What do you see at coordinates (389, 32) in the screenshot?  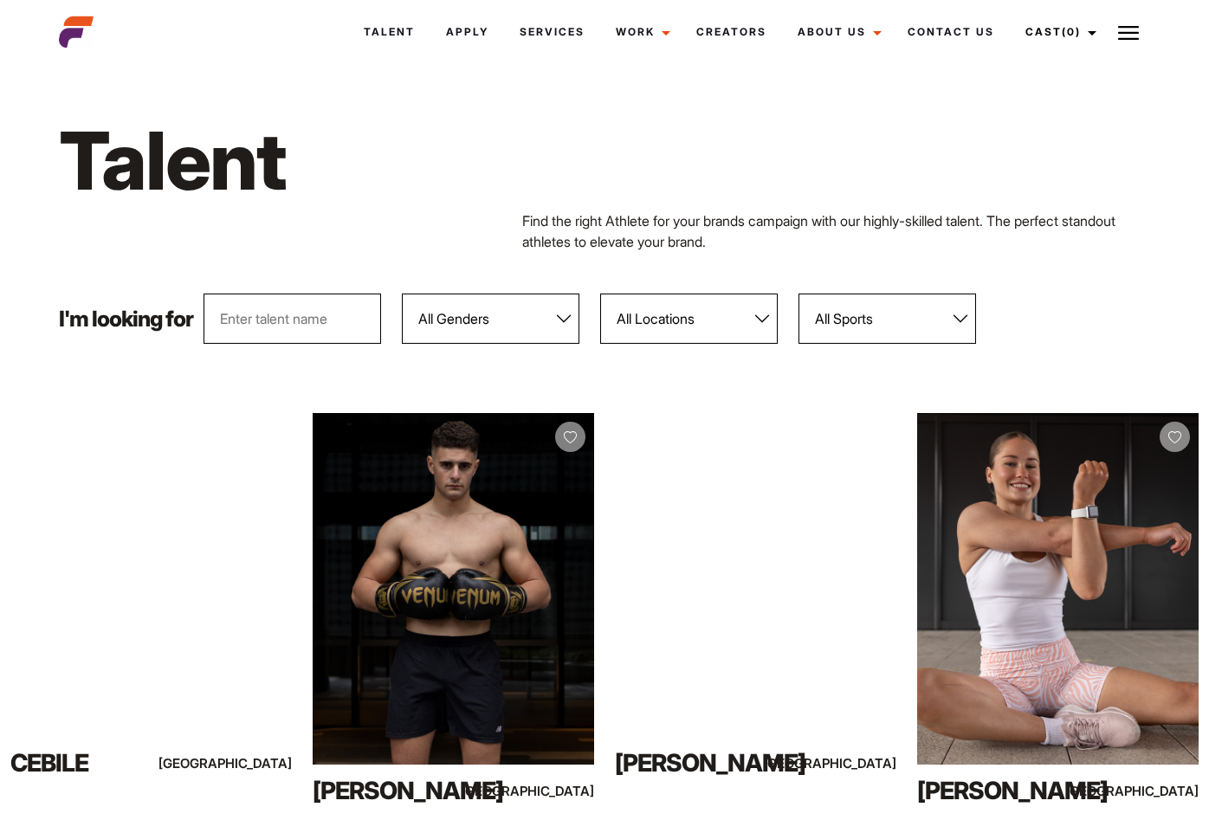 I see `a: Talent` at bounding box center [389, 32].